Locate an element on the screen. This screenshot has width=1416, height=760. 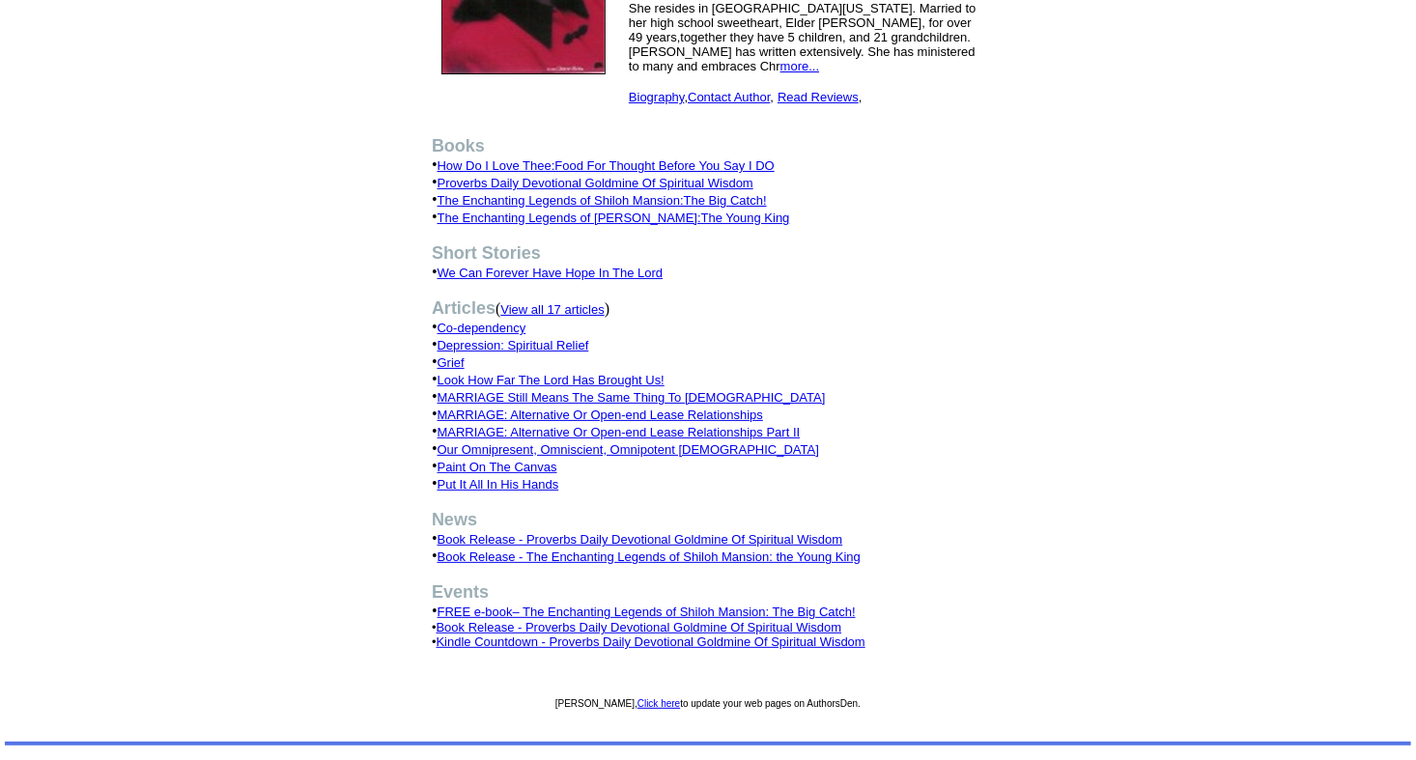
a: Read Reviews is located at coordinates (818, 97).